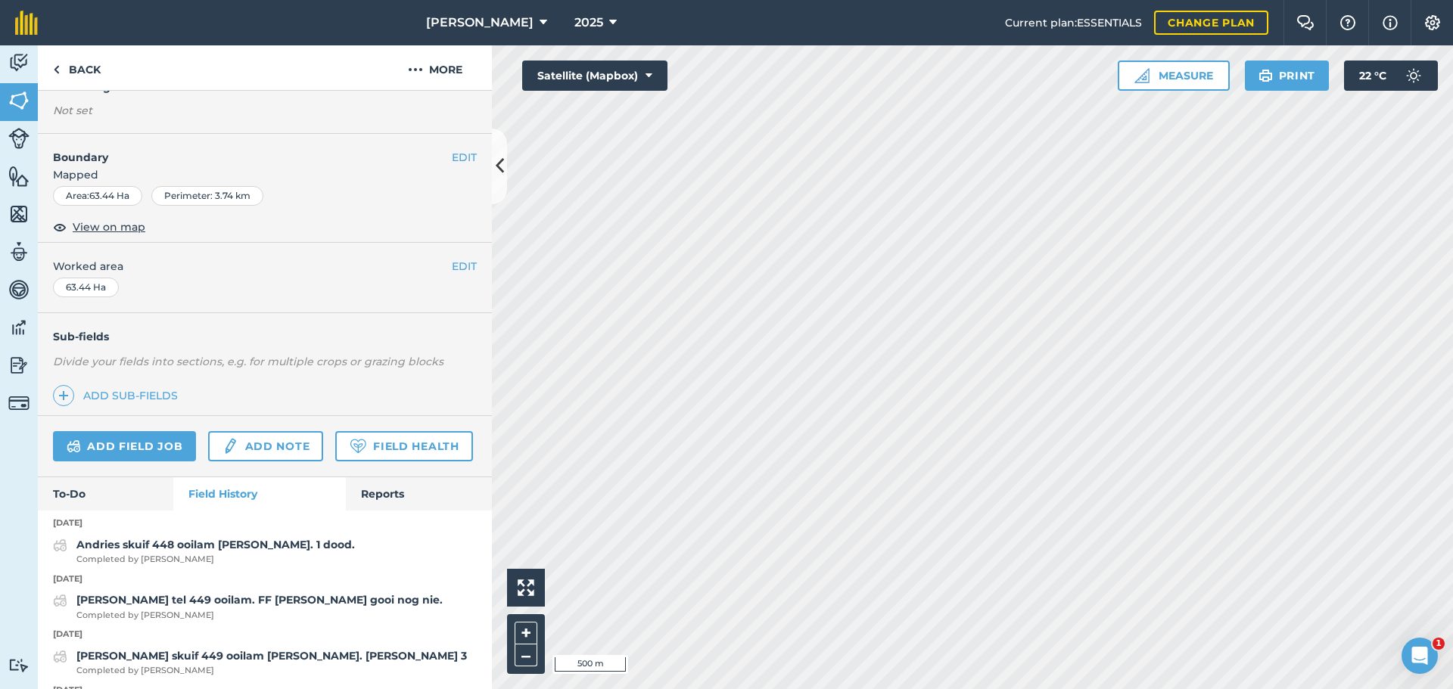 The width and height of the screenshot is (1453, 689). Describe the element at coordinates (60, 227) in the screenshot. I see `img: svg+xml;base64,PHN2ZyB4bWxucz0iaHR0cDovL3d3dy53My5vcmcvMjAwMC9zdmciIHdpZHRoPSIxOCIgaGVpZ2h0PSIyNC...` at that location.